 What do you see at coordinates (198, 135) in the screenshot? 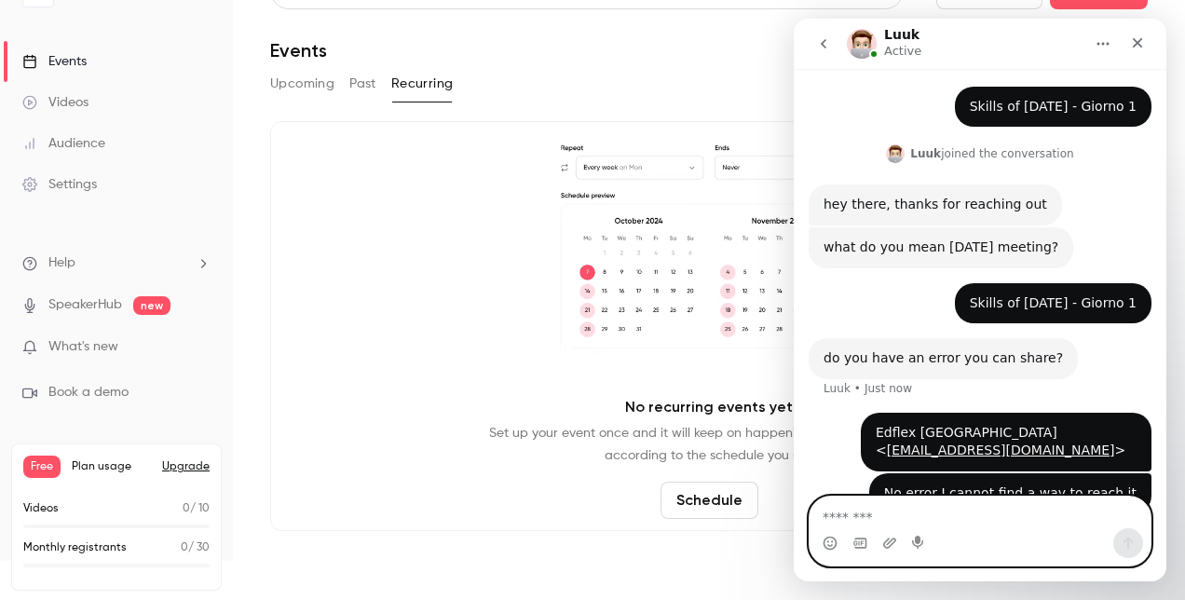
I see `div: joined the conversation` at bounding box center [198, 135].